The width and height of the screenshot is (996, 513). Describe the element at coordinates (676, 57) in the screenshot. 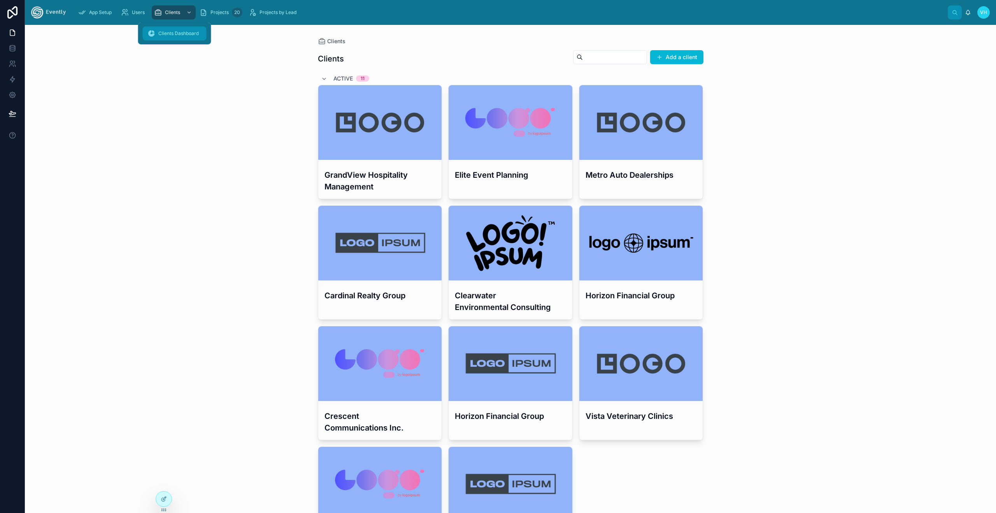

I see `a: Add a client` at that location.